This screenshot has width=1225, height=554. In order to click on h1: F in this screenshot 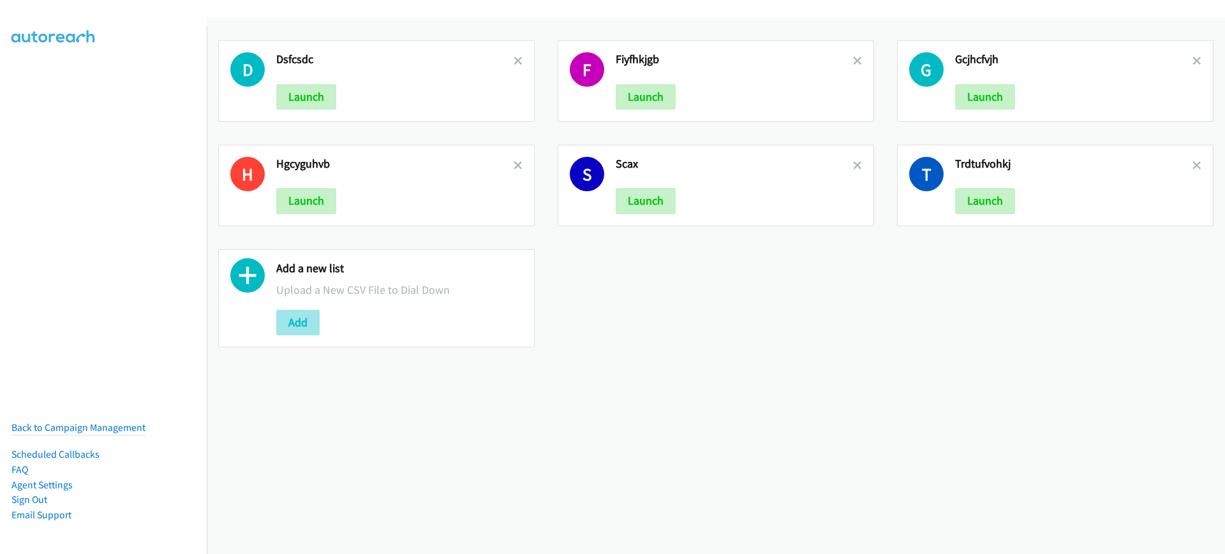, I will do `click(587, 70)`.